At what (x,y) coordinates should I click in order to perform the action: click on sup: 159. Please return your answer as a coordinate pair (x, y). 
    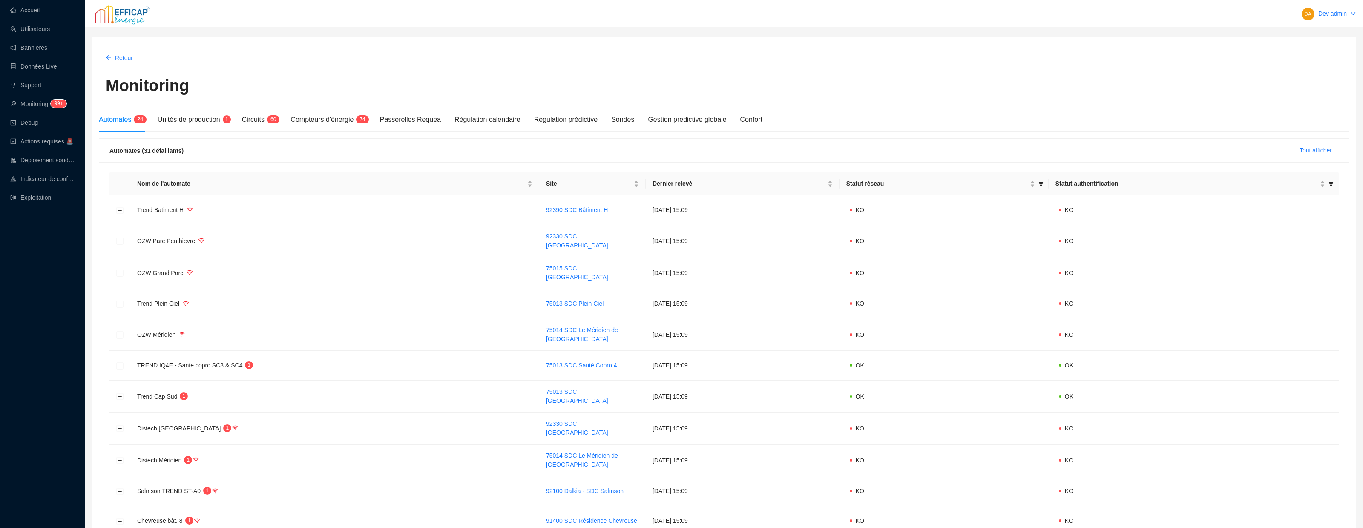
    Looking at the image, I should click on (58, 104).